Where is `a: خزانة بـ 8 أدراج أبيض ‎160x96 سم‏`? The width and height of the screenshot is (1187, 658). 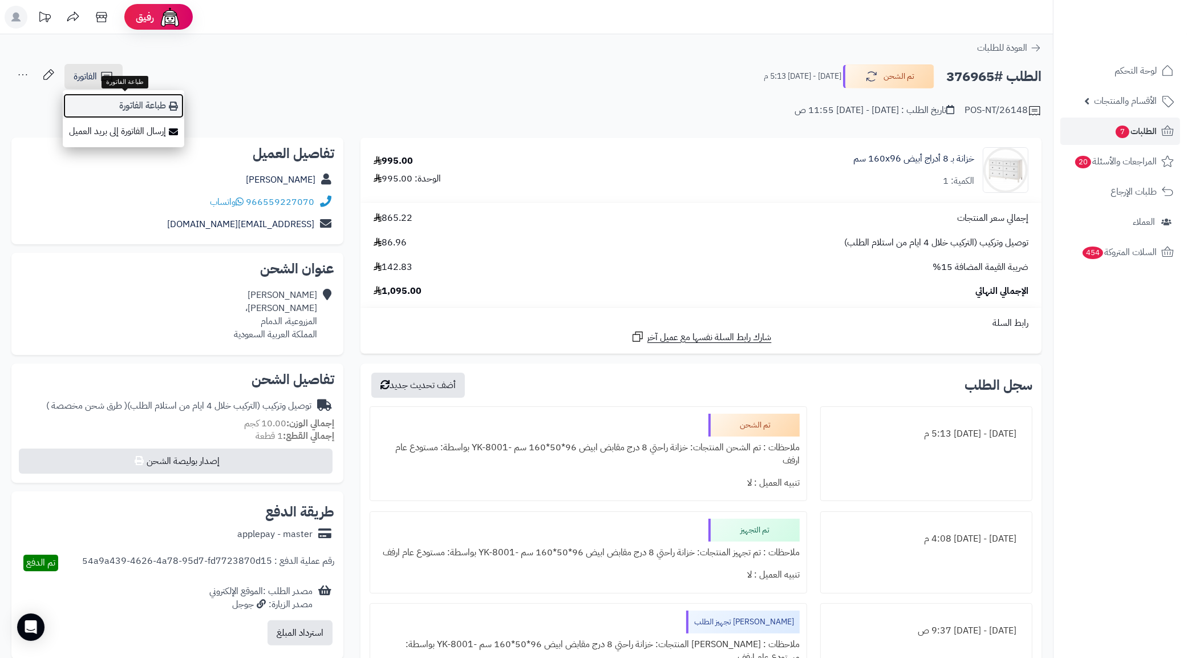 a: خزانة بـ 8 أدراج أبيض ‎160x96 سم‏ is located at coordinates (914, 159).